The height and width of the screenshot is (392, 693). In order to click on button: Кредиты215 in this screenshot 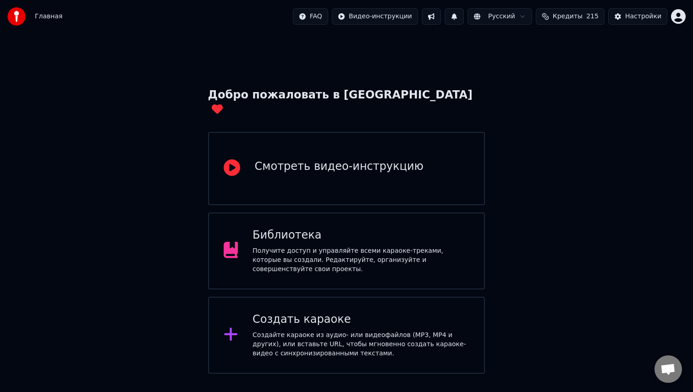, I will do `click(570, 17)`.